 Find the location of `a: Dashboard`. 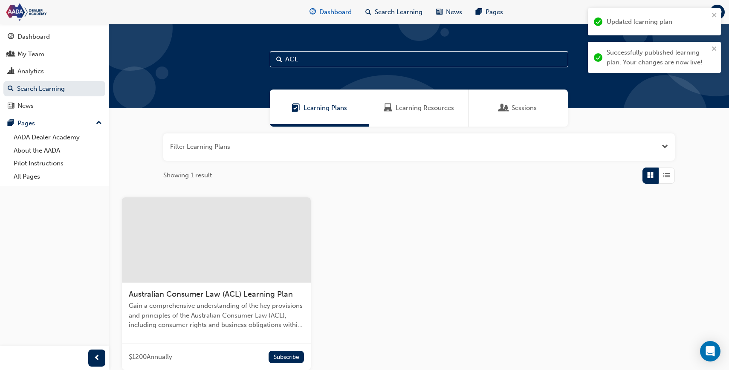

a: Dashboard is located at coordinates (54, 37).